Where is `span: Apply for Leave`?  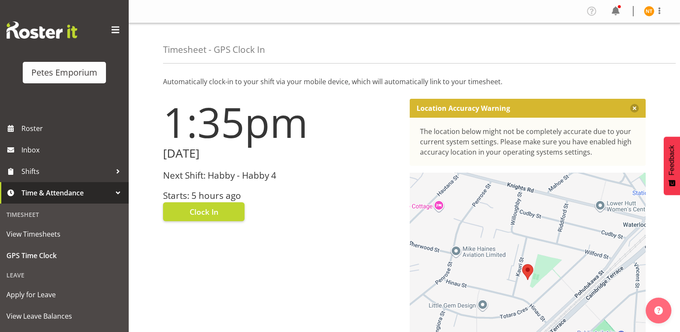
span: Apply for Leave is located at coordinates (64, 294).